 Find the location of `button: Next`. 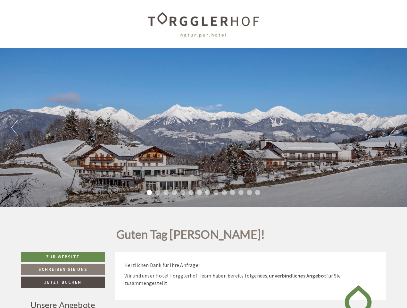

button: Next is located at coordinates (392, 128).